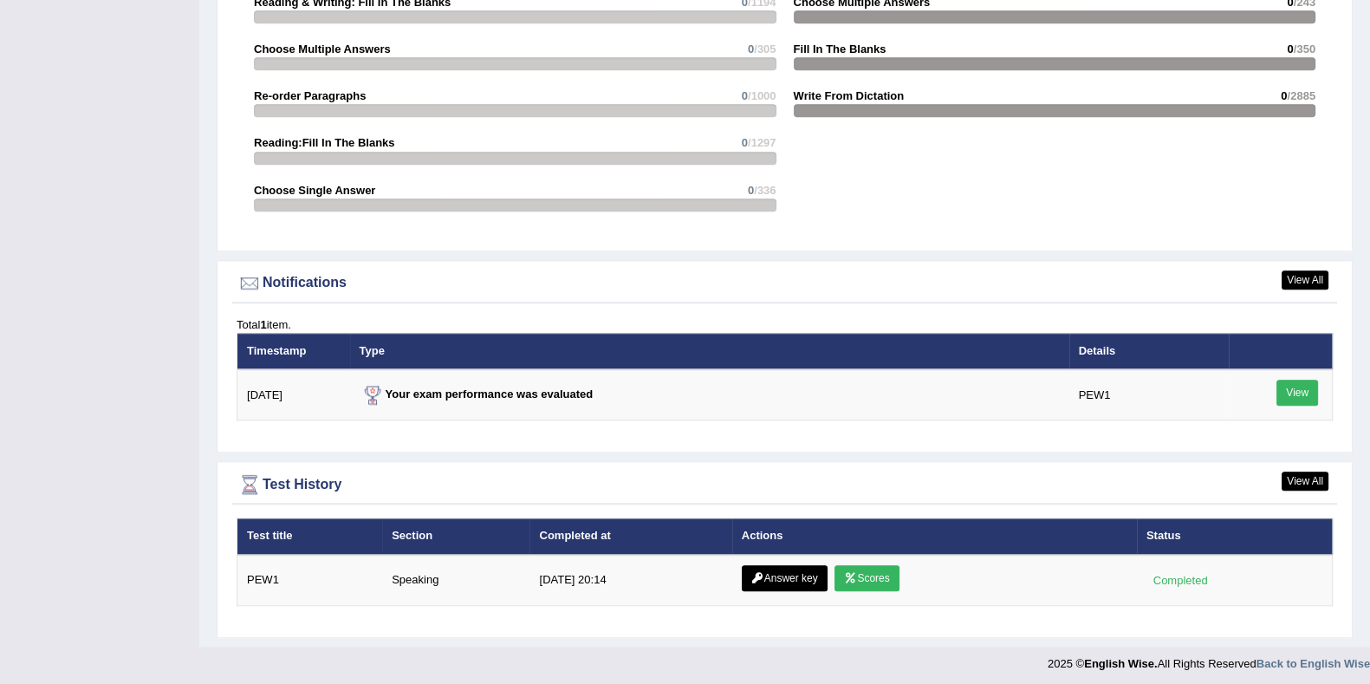  Describe the element at coordinates (785, 283) in the screenshot. I see `div: Notifications` at that location.